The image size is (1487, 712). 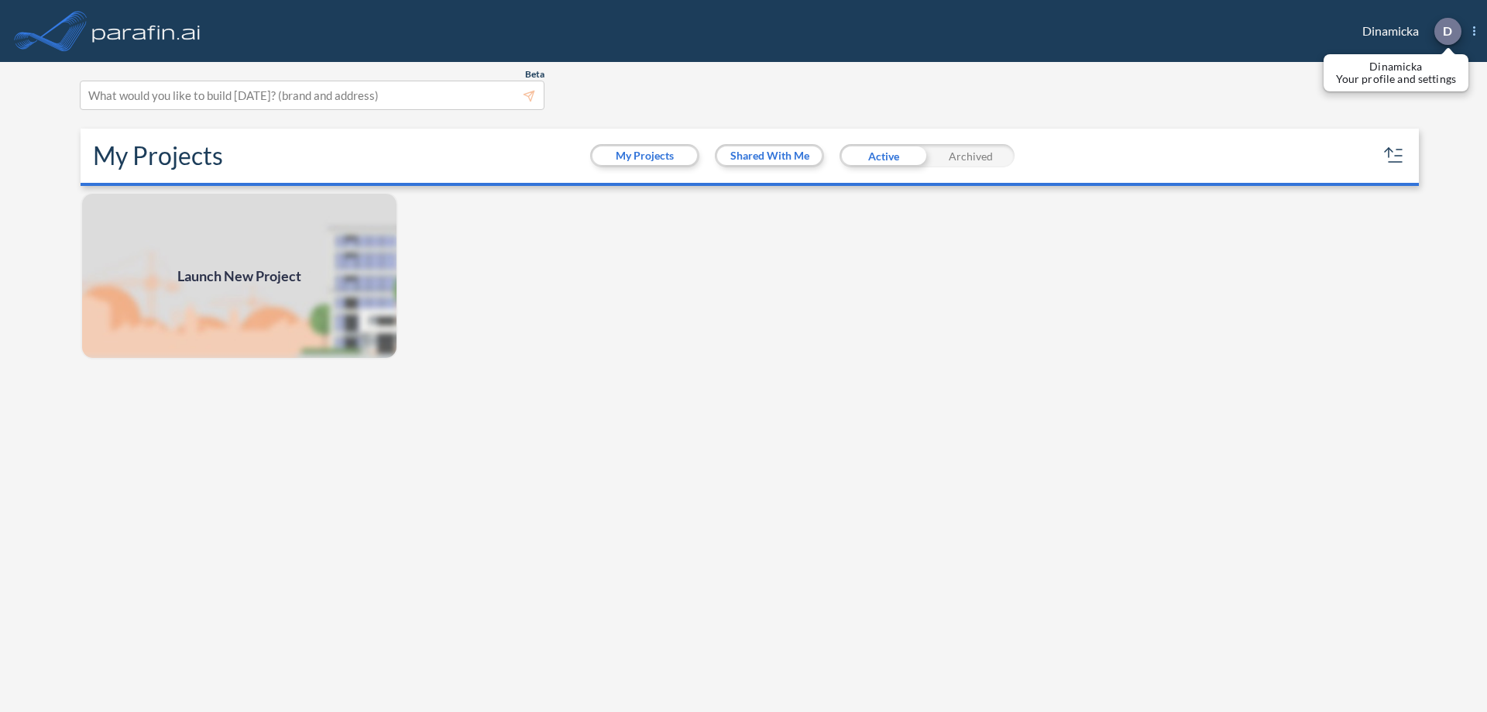 I want to click on img: logo, so click(x=146, y=31).